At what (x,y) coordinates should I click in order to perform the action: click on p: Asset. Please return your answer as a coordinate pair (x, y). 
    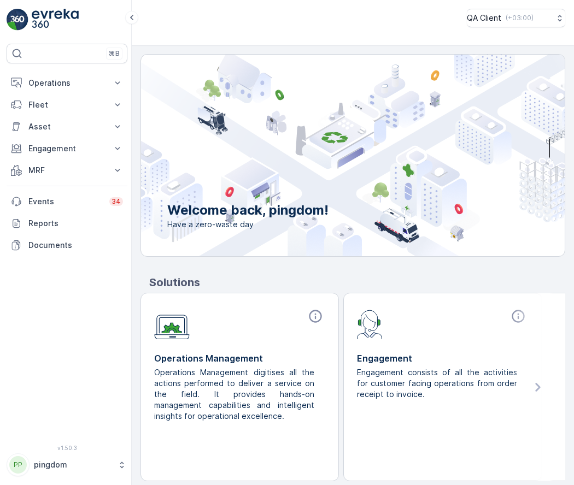
    Looking at the image, I should click on (67, 127).